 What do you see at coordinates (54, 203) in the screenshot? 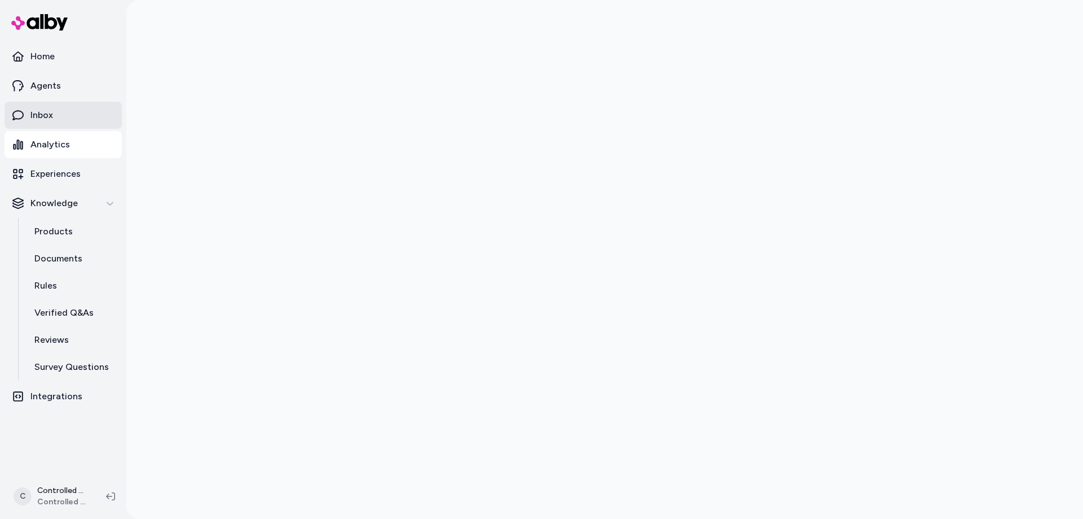
I see `p: Knowledge` at bounding box center [54, 203].